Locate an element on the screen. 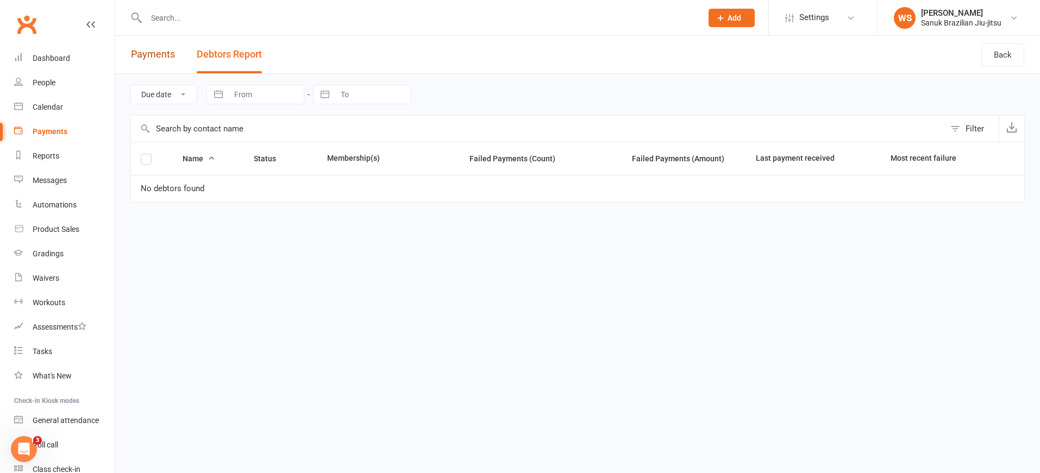 The image size is (1040, 473). div: Roll call is located at coordinates (45, 445).